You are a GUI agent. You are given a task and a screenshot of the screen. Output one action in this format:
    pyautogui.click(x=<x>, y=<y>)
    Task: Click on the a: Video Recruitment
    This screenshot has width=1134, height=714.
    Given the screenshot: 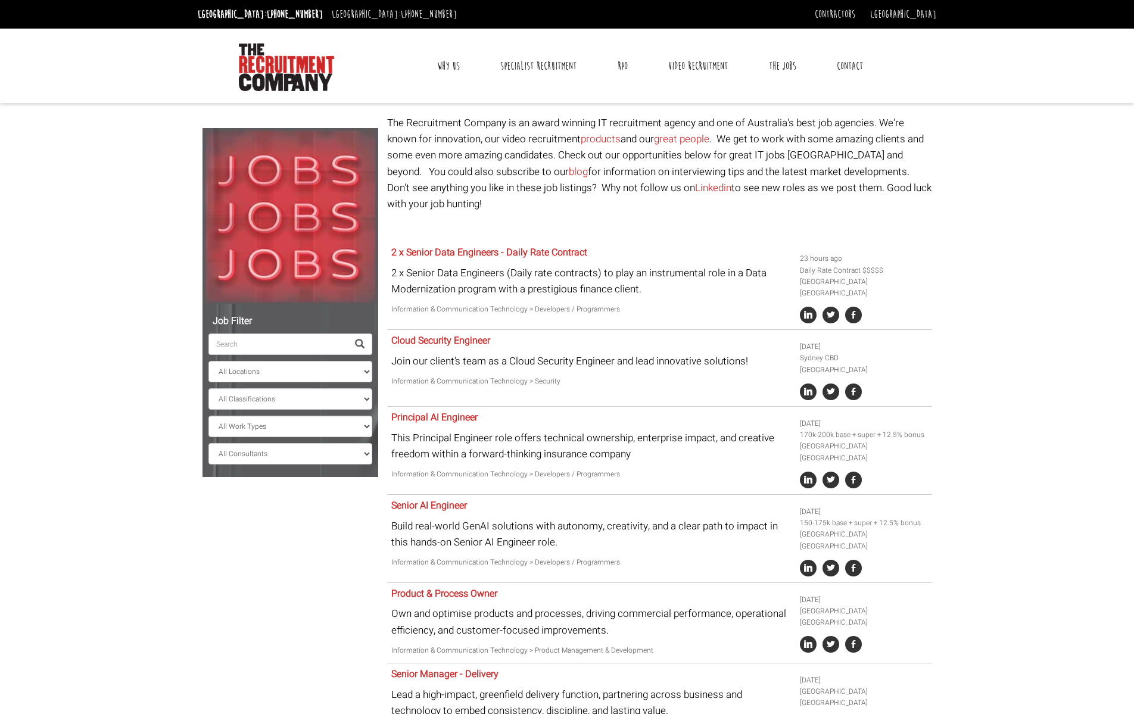 What is the action you would take?
    pyautogui.click(x=698, y=66)
    